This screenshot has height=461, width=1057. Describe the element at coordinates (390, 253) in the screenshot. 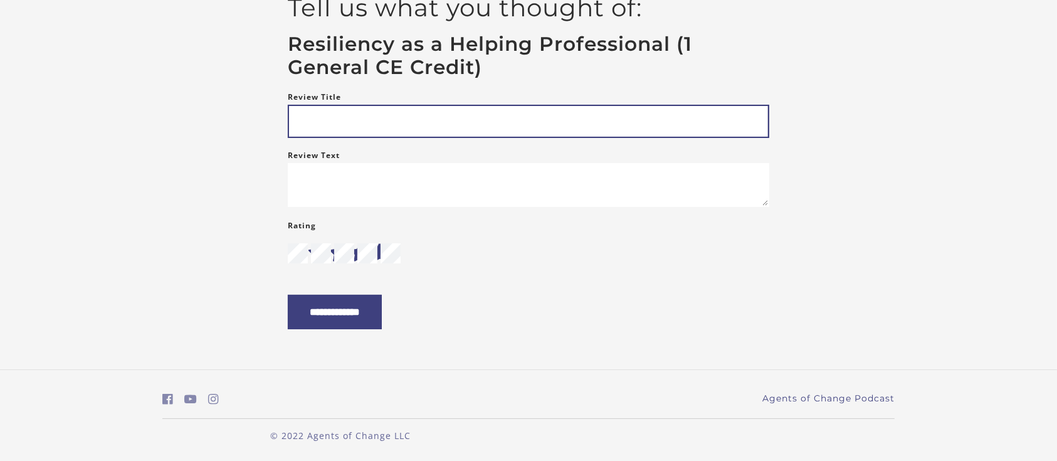

I see `input: 5` at that location.